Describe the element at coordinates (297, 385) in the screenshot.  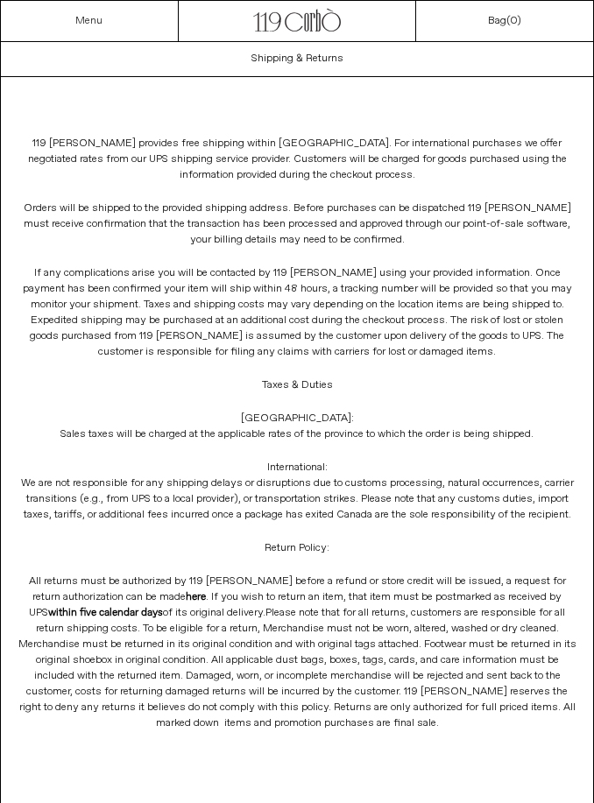
I see `p: Taxes & Duties` at that location.